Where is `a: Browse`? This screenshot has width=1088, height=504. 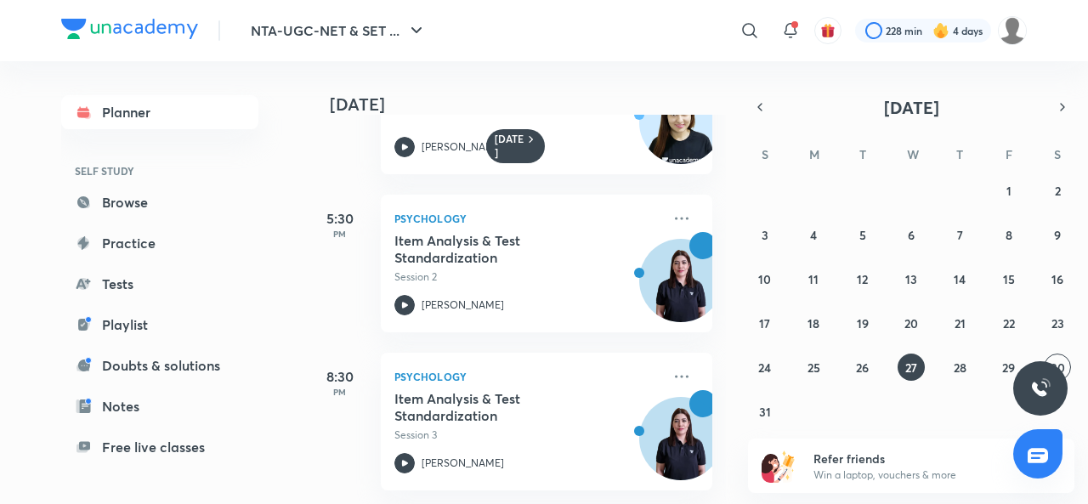
a: Browse is located at coordinates (160, 202).